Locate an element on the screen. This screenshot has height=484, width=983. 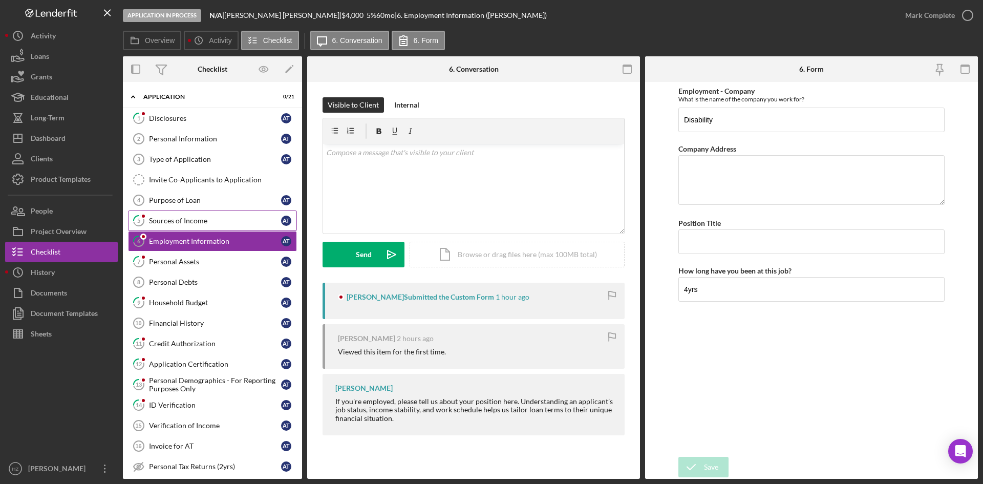
button: Overview is located at coordinates (152, 40).